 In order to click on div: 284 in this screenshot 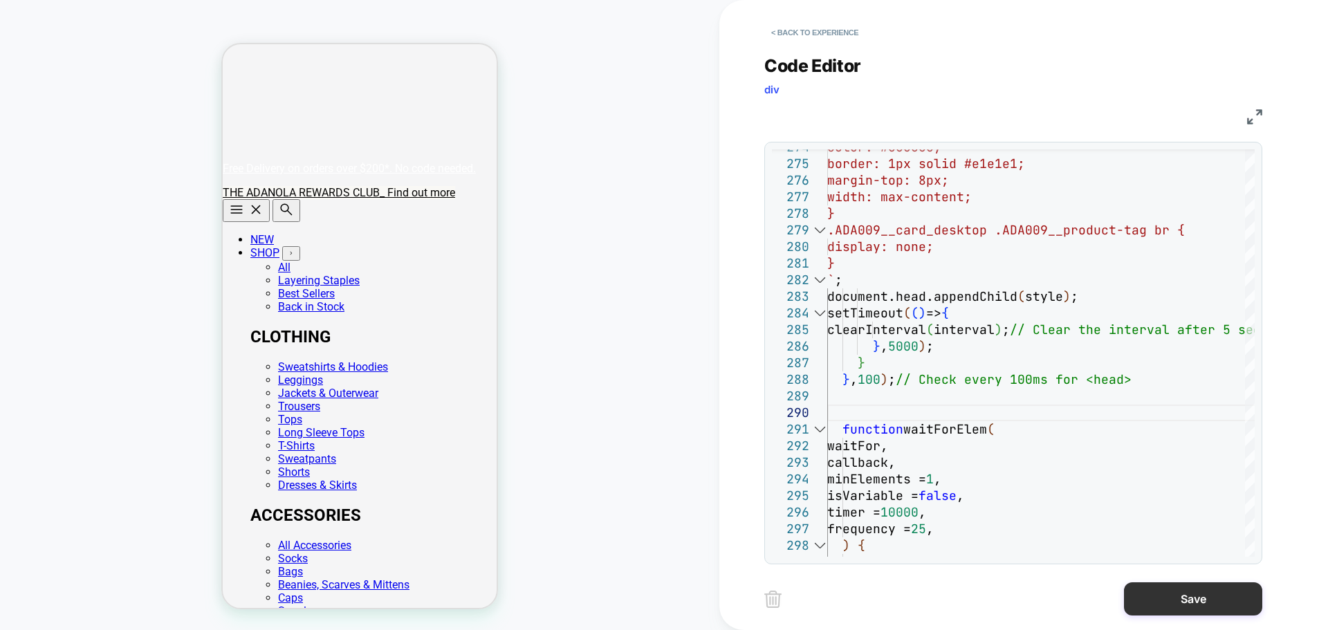, I will do `click(790, 313)`.